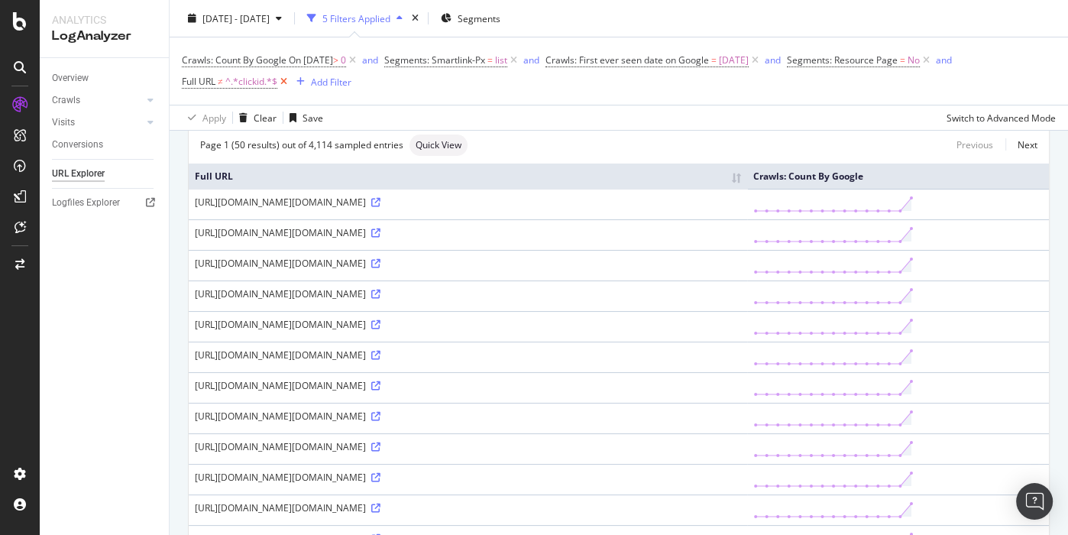 This screenshot has width=1068, height=535. I want to click on div: Save, so click(312, 117).